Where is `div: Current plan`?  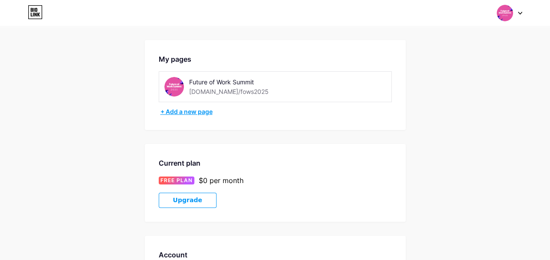
div: Current plan is located at coordinates (275, 163).